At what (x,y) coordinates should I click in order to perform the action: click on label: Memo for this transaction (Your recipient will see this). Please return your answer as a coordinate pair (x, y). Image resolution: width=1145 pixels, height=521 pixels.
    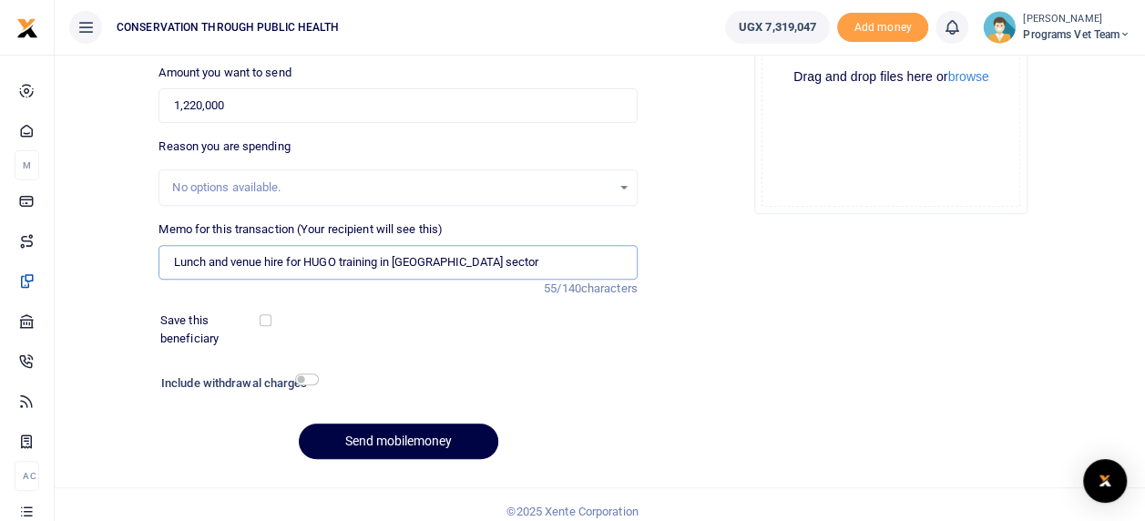
    Looking at the image, I should click on (301, 230).